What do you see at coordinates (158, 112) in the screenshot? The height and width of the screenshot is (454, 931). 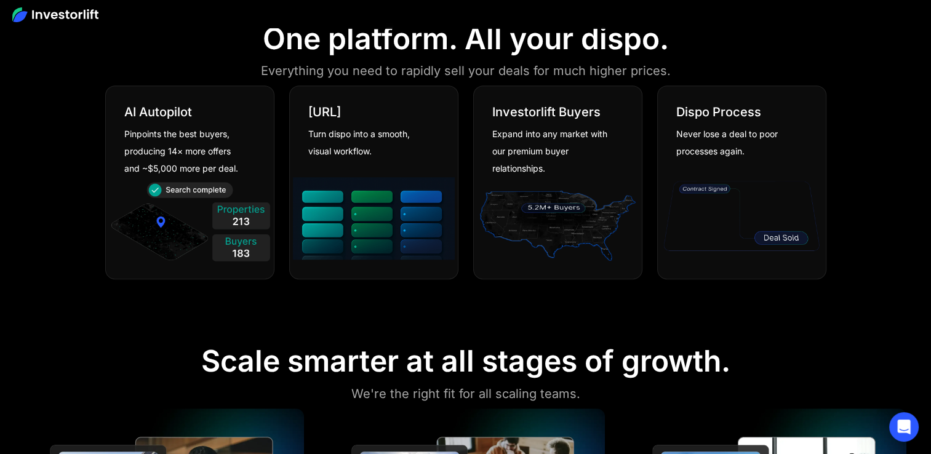 I see `div: AI Autopilot` at bounding box center [158, 112].